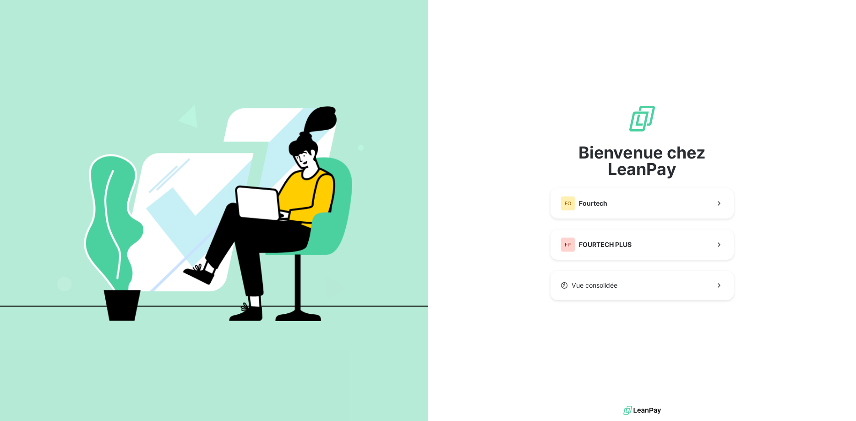 This screenshot has width=856, height=421. What do you see at coordinates (642, 203) in the screenshot?
I see `button: FOFourtech` at bounding box center [642, 203].